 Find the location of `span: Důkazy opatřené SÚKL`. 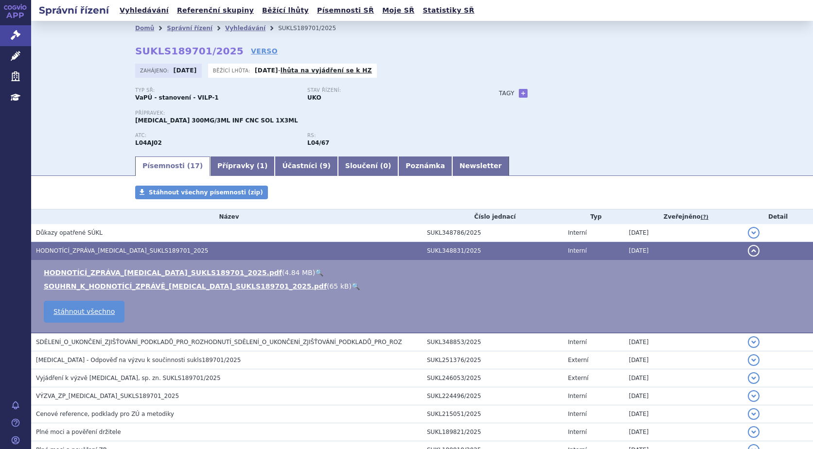

span: Důkazy opatřené SÚKL is located at coordinates (69, 233).